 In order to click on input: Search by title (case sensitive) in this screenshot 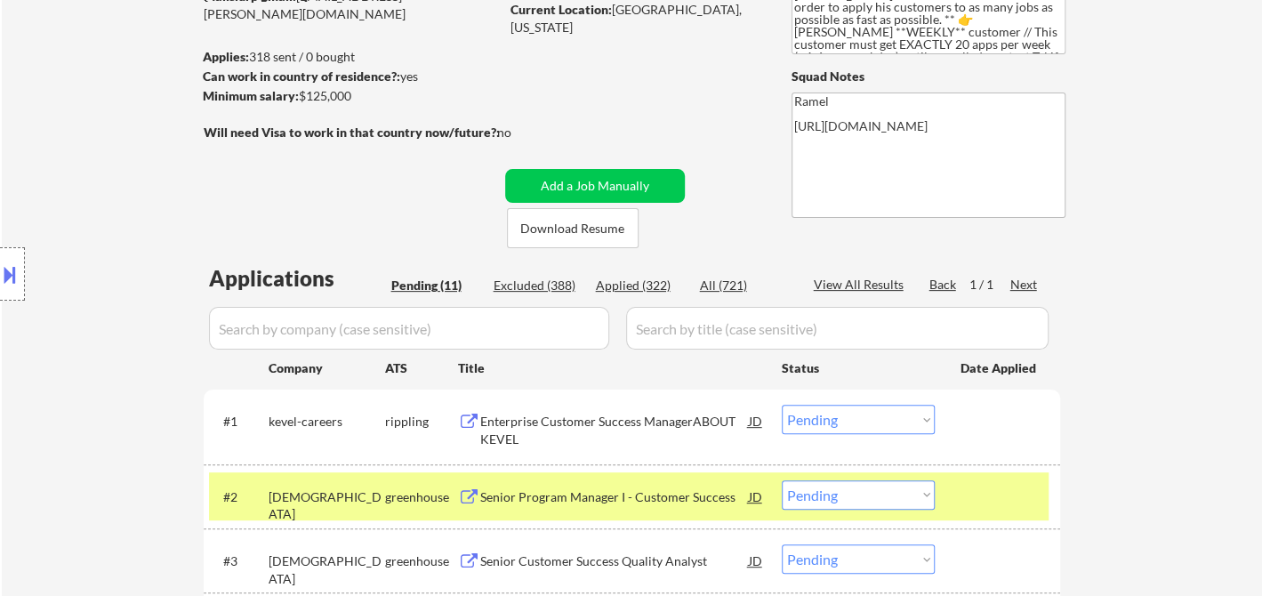, I will do `click(837, 328)`.